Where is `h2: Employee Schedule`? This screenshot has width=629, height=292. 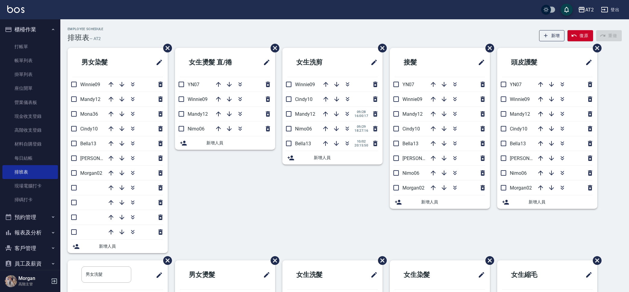 h2: Employee Schedule is located at coordinates (85, 29).